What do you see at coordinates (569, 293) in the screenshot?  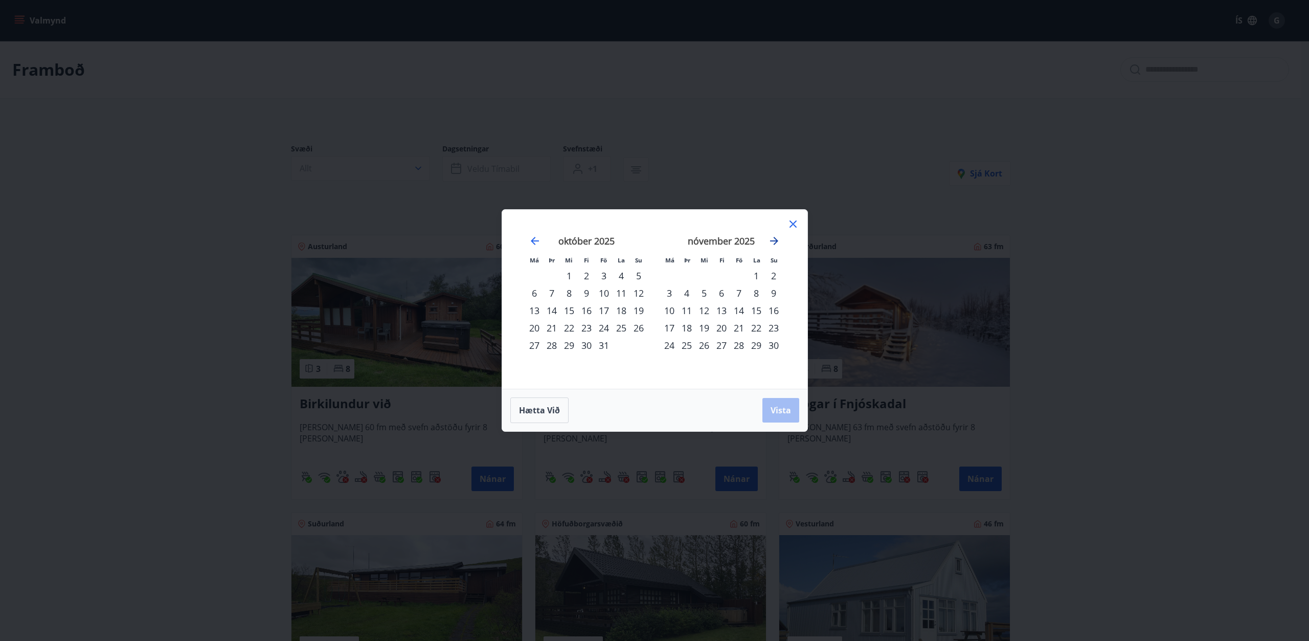 I see `td: Choose miðvikudagur, 8. október 2025 as your check-in date. It’s available.` at bounding box center [569, 293].